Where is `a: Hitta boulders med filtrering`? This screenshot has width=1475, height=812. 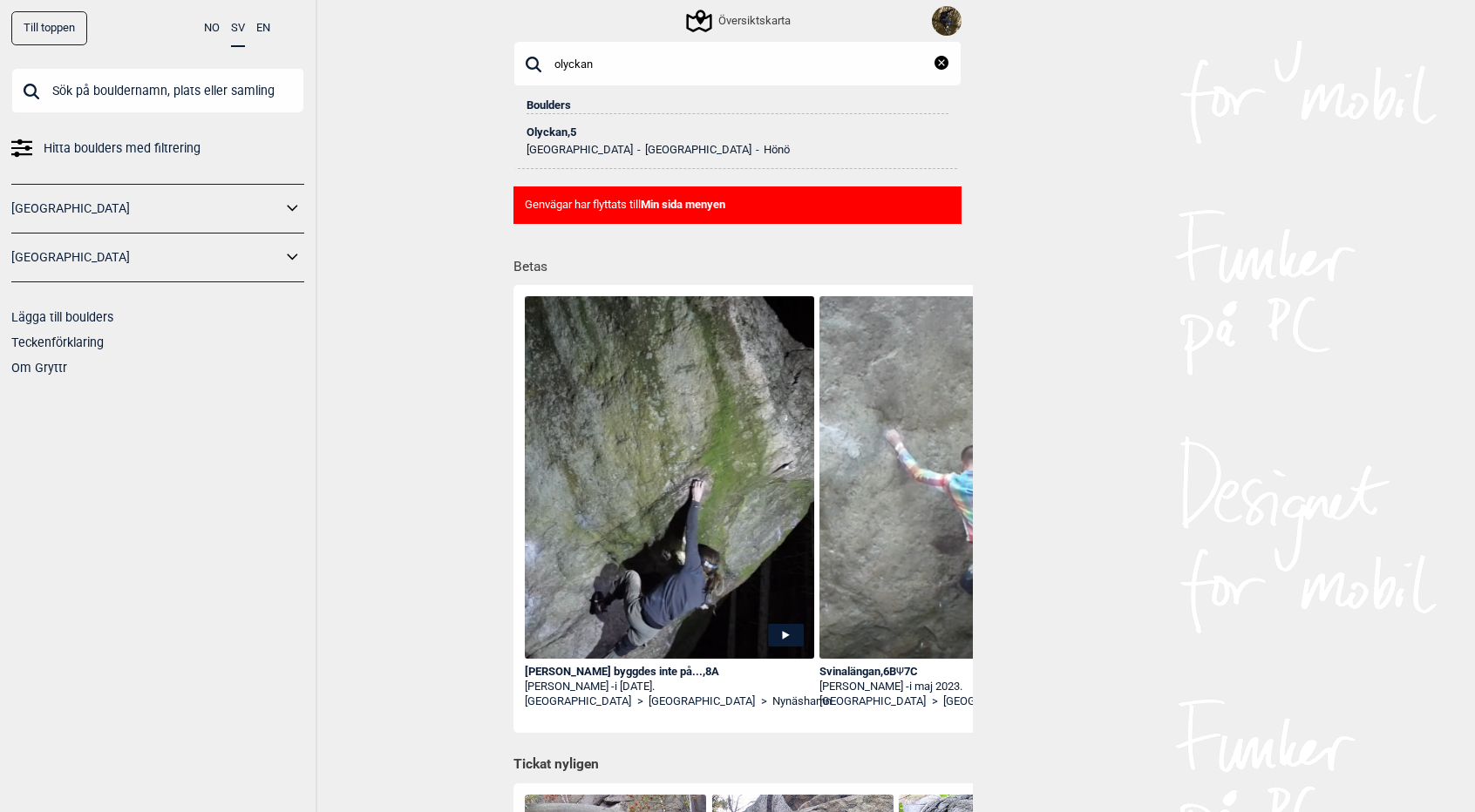
a: Hitta boulders med filtrering is located at coordinates (158, 149).